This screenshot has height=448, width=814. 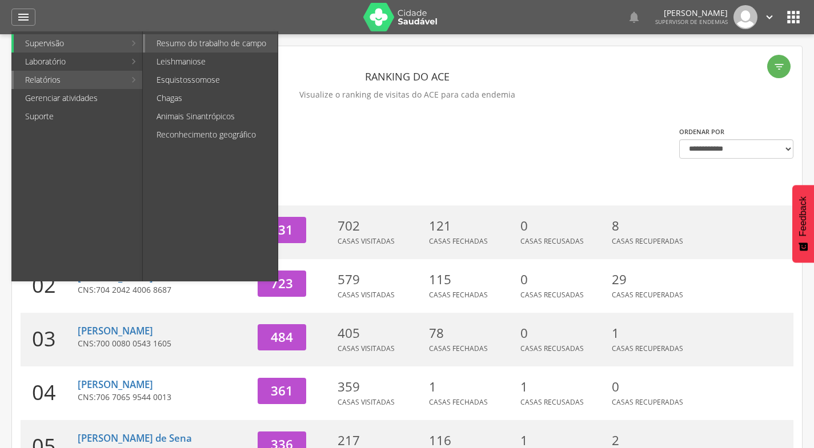 What do you see at coordinates (380, 334) in the screenshot?
I see `p: 405` at bounding box center [380, 334].